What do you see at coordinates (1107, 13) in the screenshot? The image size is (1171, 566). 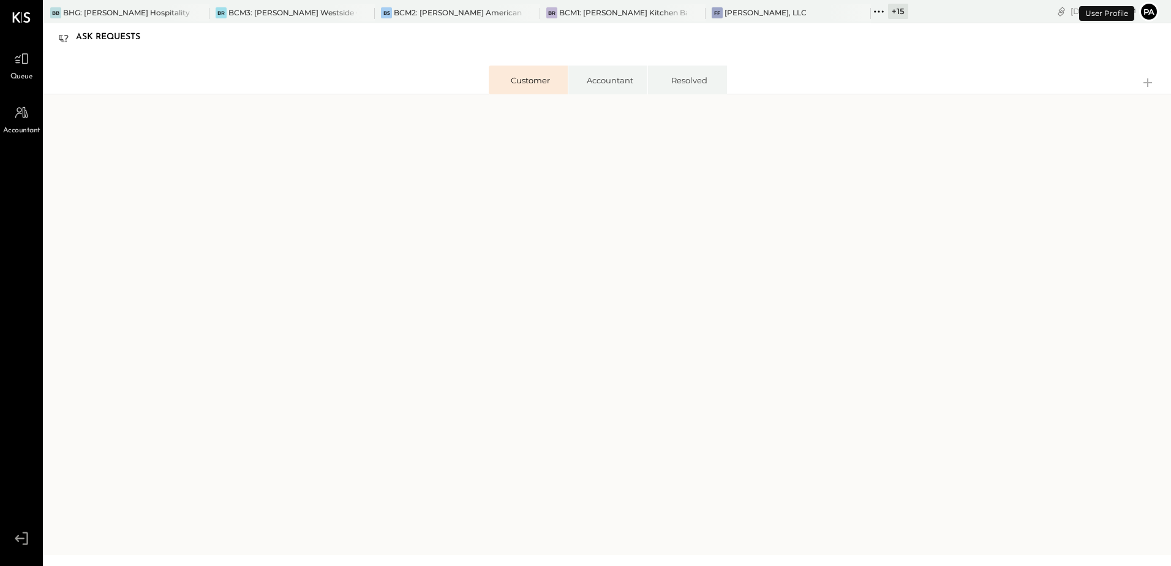 I see `div: User Profile` at bounding box center [1107, 13].